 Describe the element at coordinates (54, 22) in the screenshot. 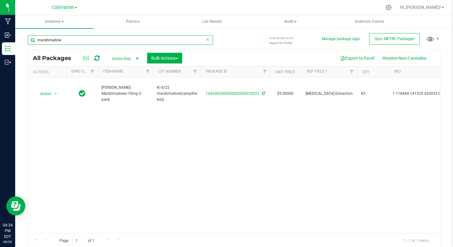

I see `a: Inventory` at that location.